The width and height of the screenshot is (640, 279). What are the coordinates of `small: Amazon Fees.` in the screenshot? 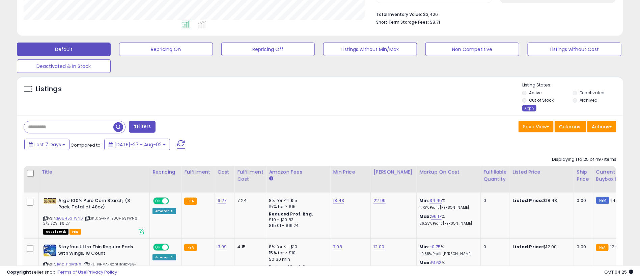 It's located at (271, 179).